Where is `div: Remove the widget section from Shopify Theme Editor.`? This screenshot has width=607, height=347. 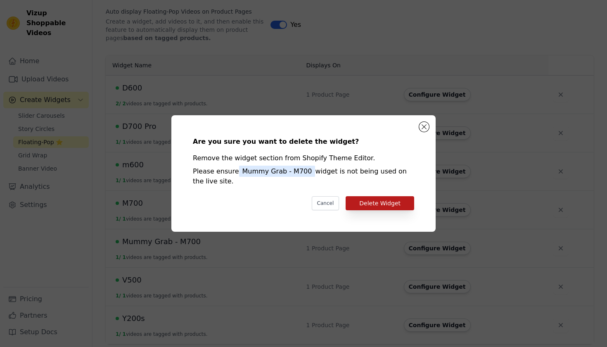
div: Remove the widget section from Shopify Theme Editor. is located at coordinates (303, 158).